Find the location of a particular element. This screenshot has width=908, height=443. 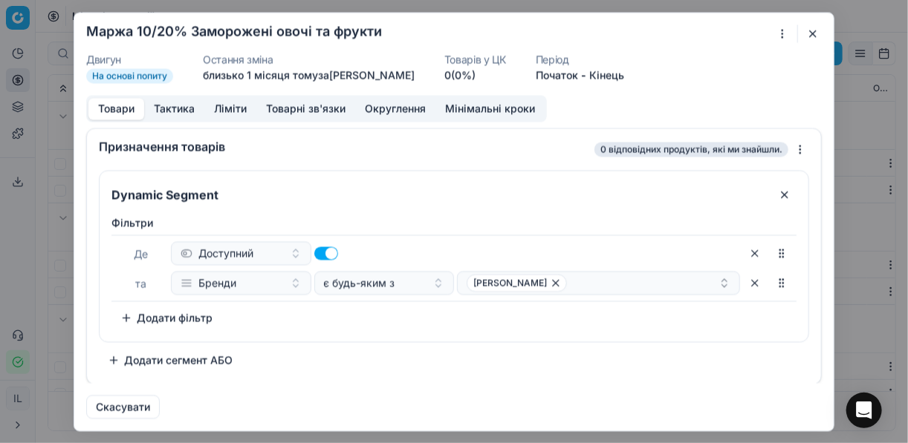

button: Товари is located at coordinates (116, 108).